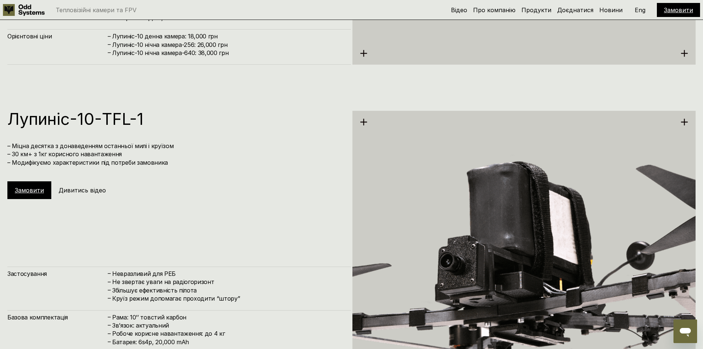 This screenshot has width=703, height=349. I want to click on h4: – Міцна десятка з донаведенням останньої милі і круїзом – 30 км+ з 1кг корисного навантаження – М..., so click(175, 154).